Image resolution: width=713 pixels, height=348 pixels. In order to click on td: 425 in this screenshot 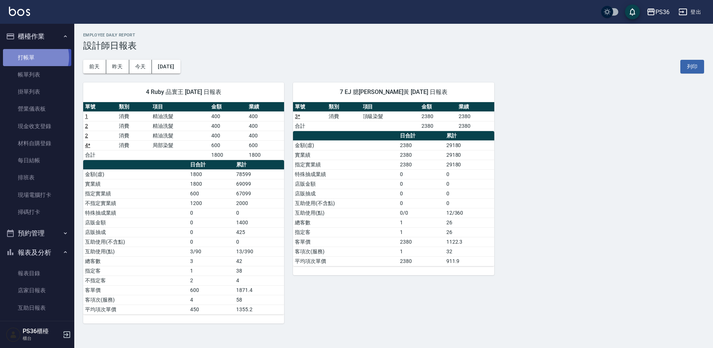, I will do `click(259, 232)`.